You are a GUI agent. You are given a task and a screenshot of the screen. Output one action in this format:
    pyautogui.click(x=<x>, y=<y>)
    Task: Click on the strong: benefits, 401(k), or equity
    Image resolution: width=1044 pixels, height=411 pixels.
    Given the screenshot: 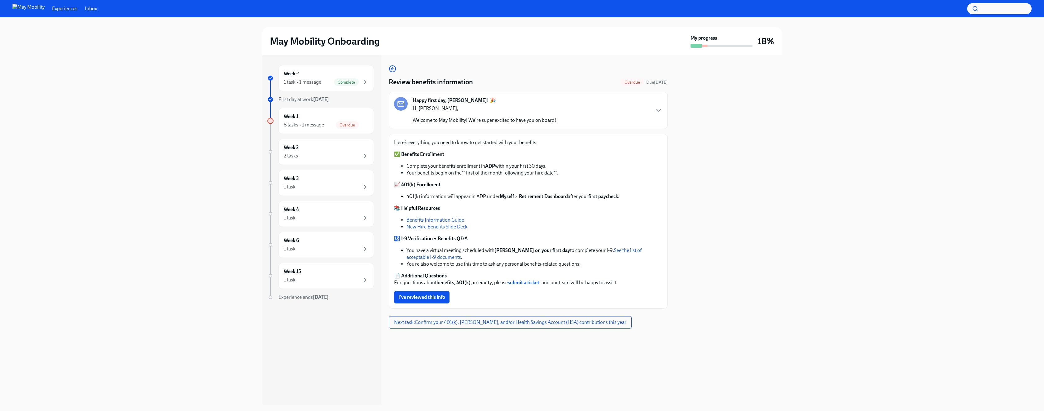 What is the action you would take?
    pyautogui.click(x=464, y=282)
    